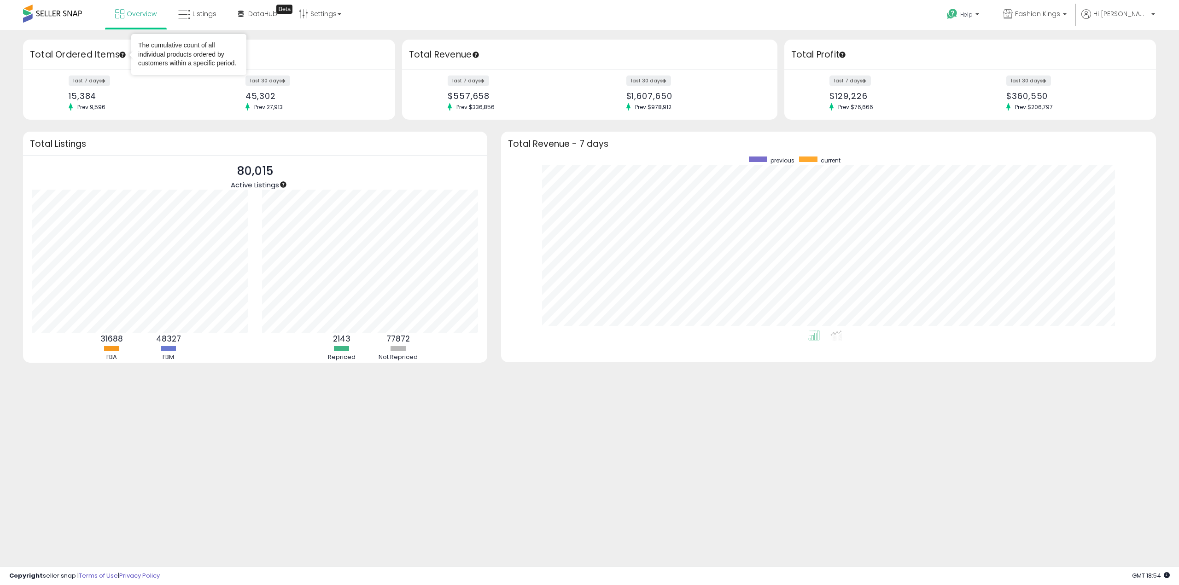  Describe the element at coordinates (1037, 14) in the screenshot. I see `span: Fashion Kings` at that location.